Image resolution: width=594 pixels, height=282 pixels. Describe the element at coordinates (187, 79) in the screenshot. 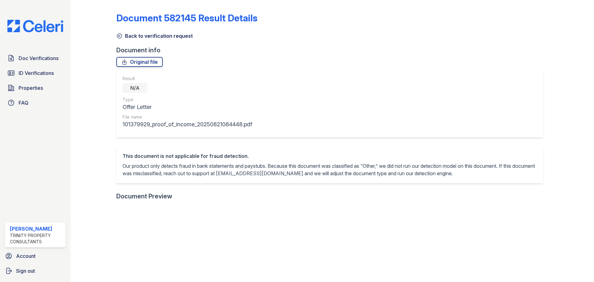

I see `div: Result` at that location.